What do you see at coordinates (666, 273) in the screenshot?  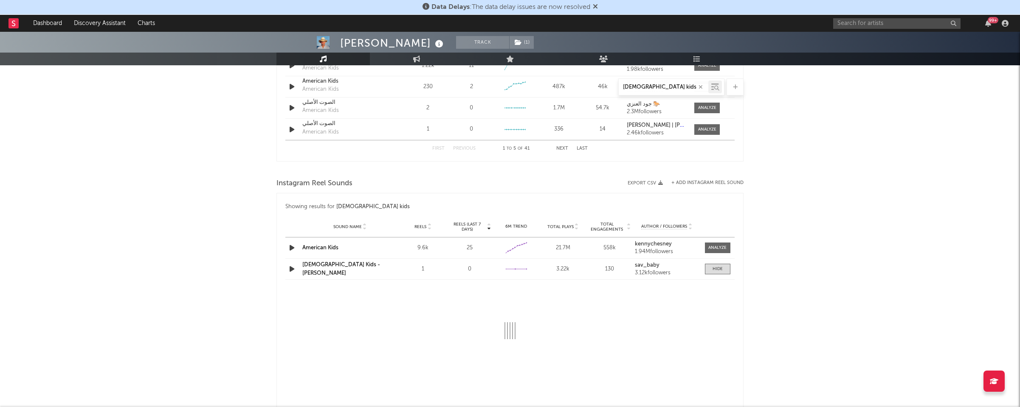 I see `div: 3.12k followers` at bounding box center [666, 273].